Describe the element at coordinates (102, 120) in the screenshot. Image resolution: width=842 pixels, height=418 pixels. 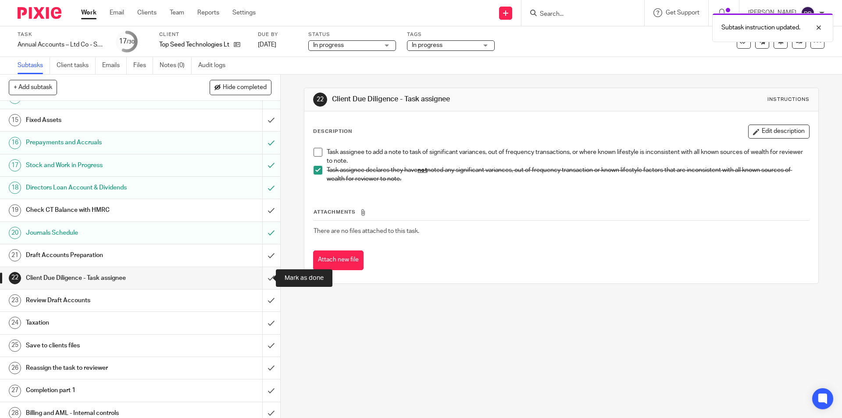
I see `h1: Fixed Assets` at that location.